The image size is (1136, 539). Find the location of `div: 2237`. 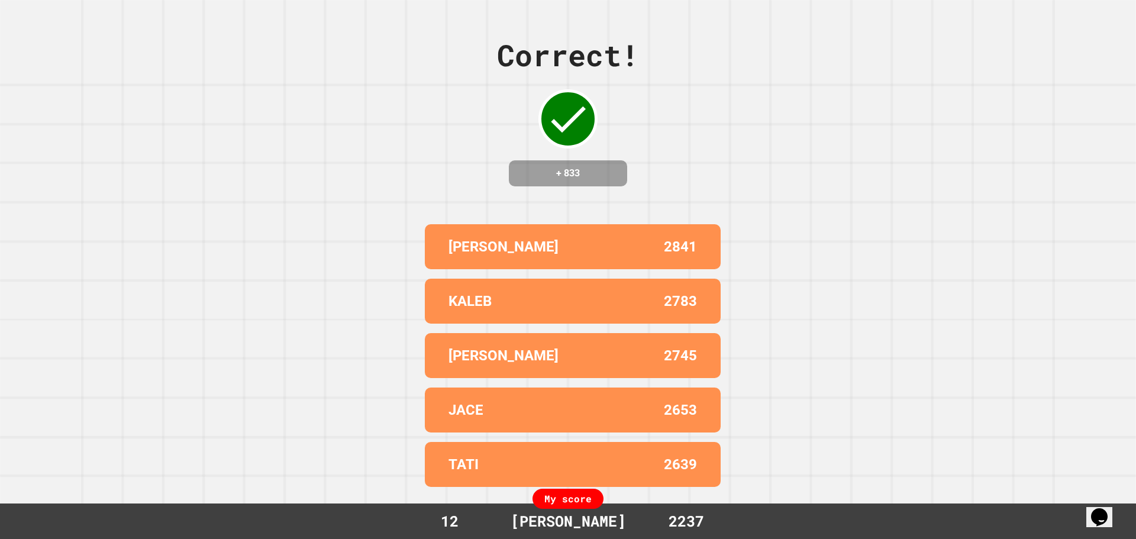

div: 2237 is located at coordinates (686, 521).